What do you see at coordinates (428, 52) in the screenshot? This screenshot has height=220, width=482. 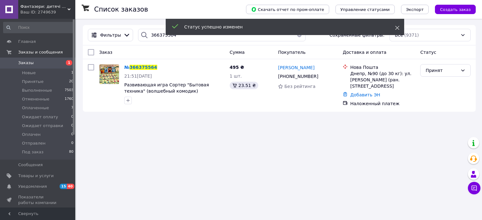 I see `span: Статус` at bounding box center [428, 52].